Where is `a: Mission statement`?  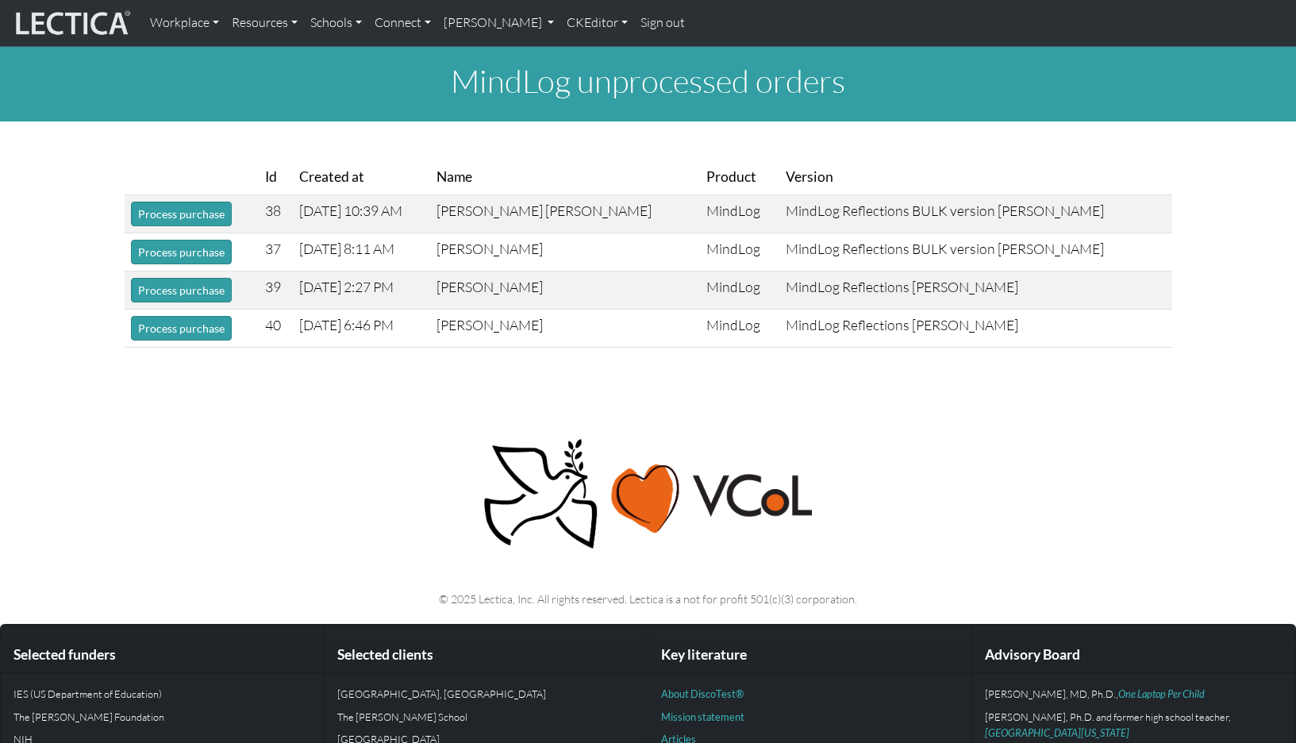
a: Mission statement is located at coordinates (702, 717).